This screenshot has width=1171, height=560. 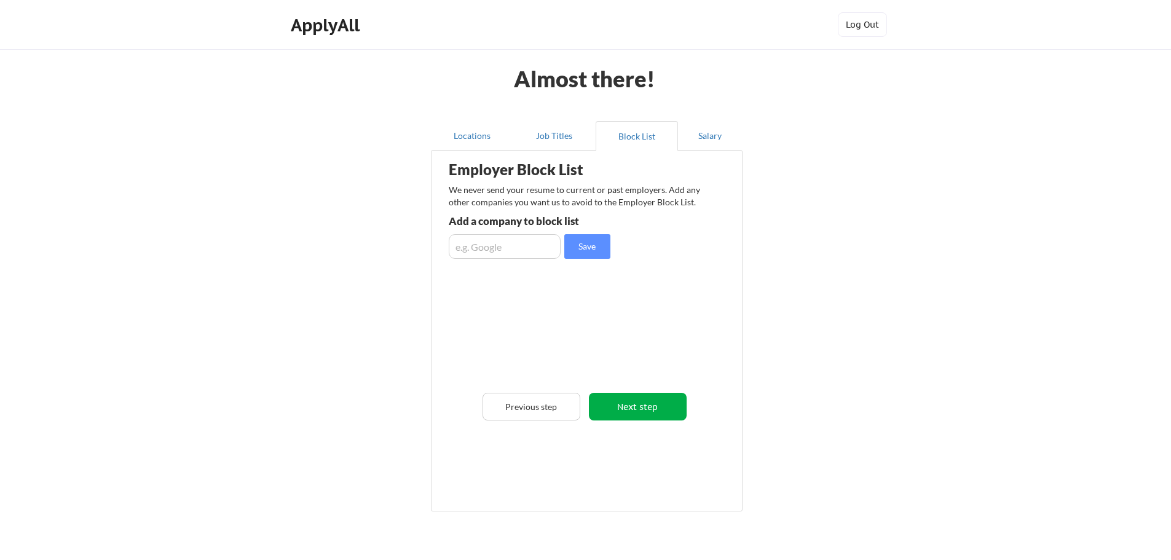 I want to click on button: Salary, so click(x=710, y=136).